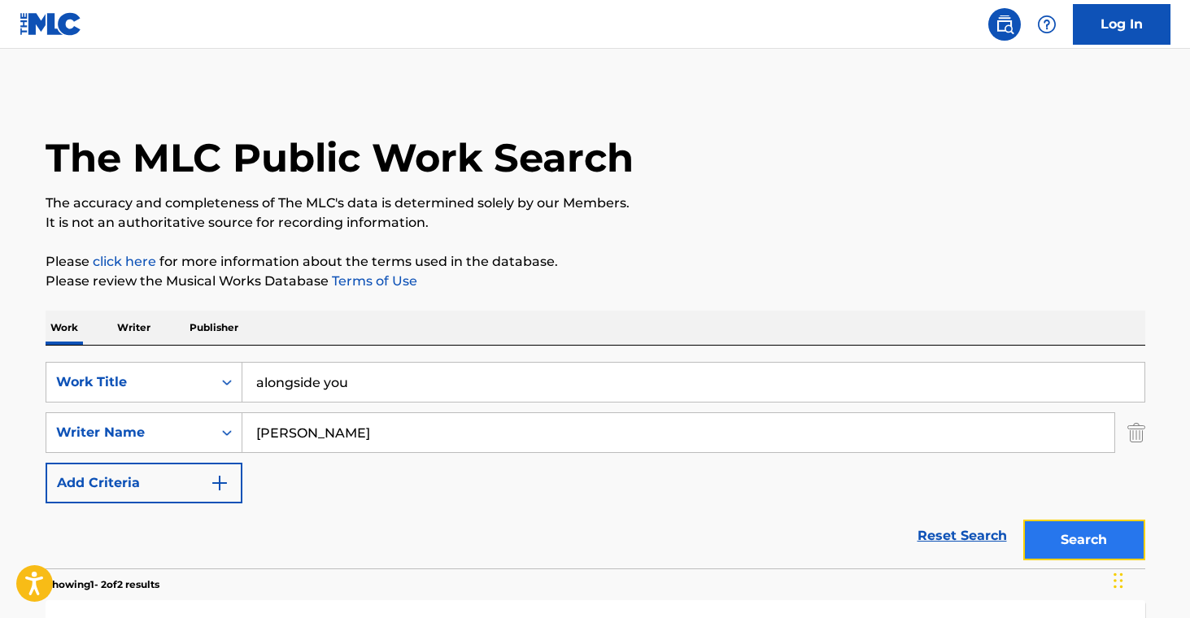 The image size is (1190, 618). Describe the element at coordinates (103, 585) in the screenshot. I see `p: Showing 1 - 2 of 2 results` at that location.